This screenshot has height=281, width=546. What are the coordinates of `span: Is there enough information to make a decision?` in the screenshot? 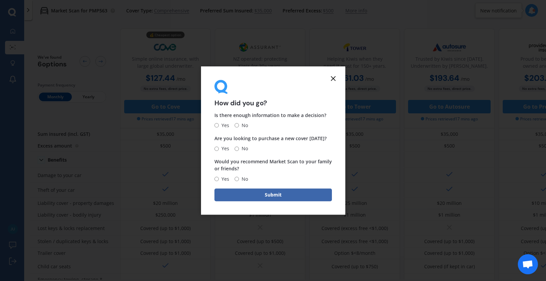 It's located at (270, 115).